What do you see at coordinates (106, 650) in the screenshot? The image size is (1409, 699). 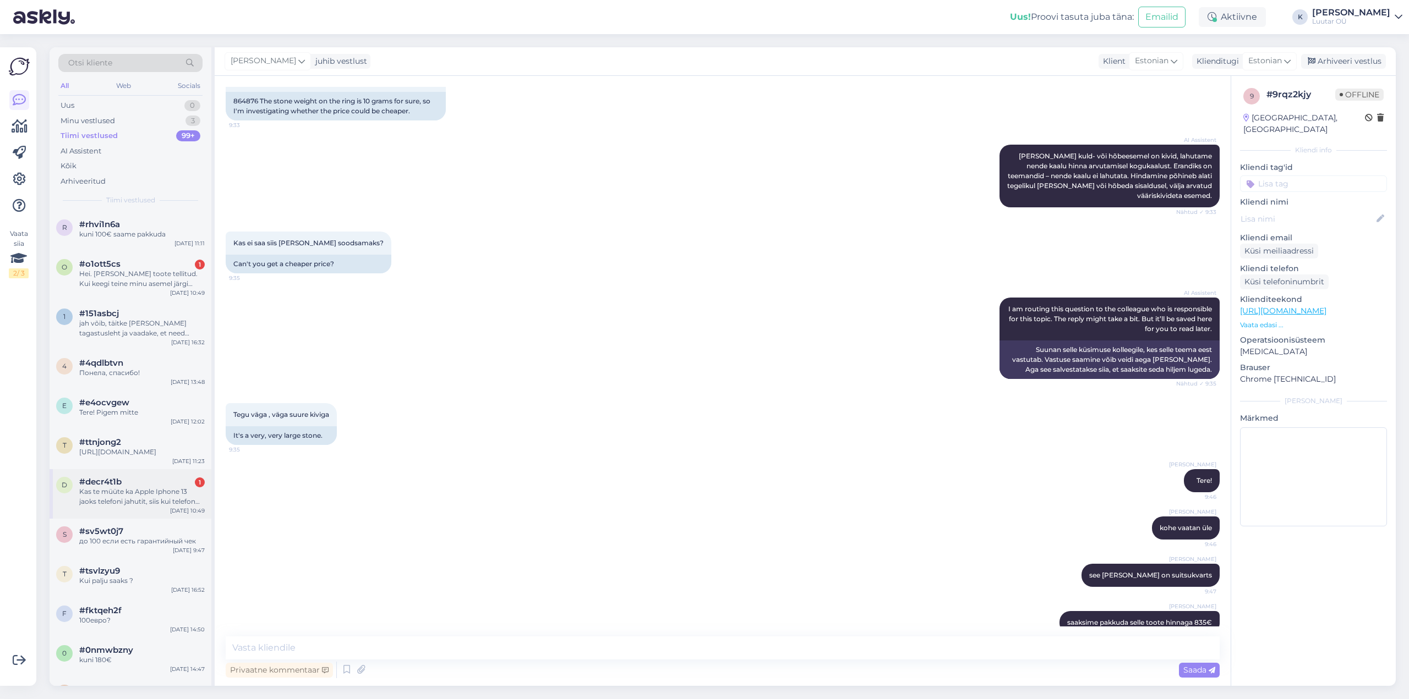 I see `span: #0nmwbzny` at bounding box center [106, 650].